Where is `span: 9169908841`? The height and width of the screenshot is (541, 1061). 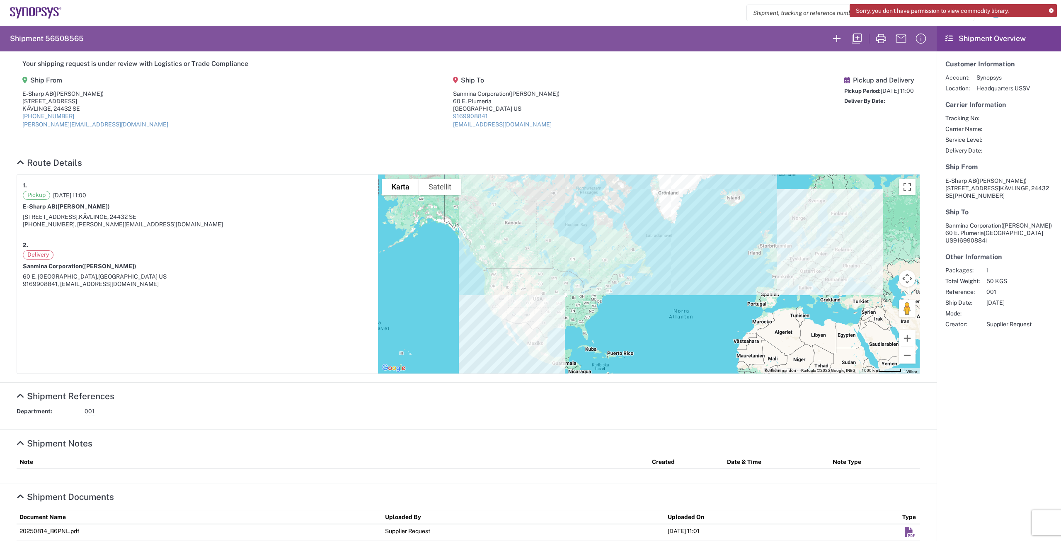 span: 9169908841 is located at coordinates (971, 240).